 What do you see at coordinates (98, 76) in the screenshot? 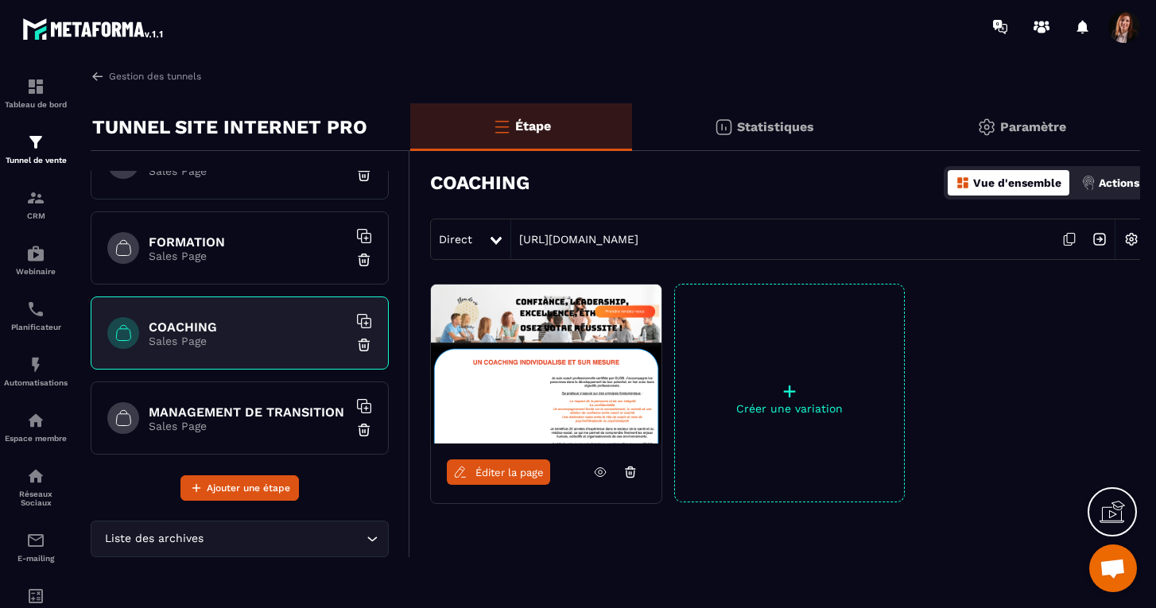
I see `img: arrow` at bounding box center [98, 76].